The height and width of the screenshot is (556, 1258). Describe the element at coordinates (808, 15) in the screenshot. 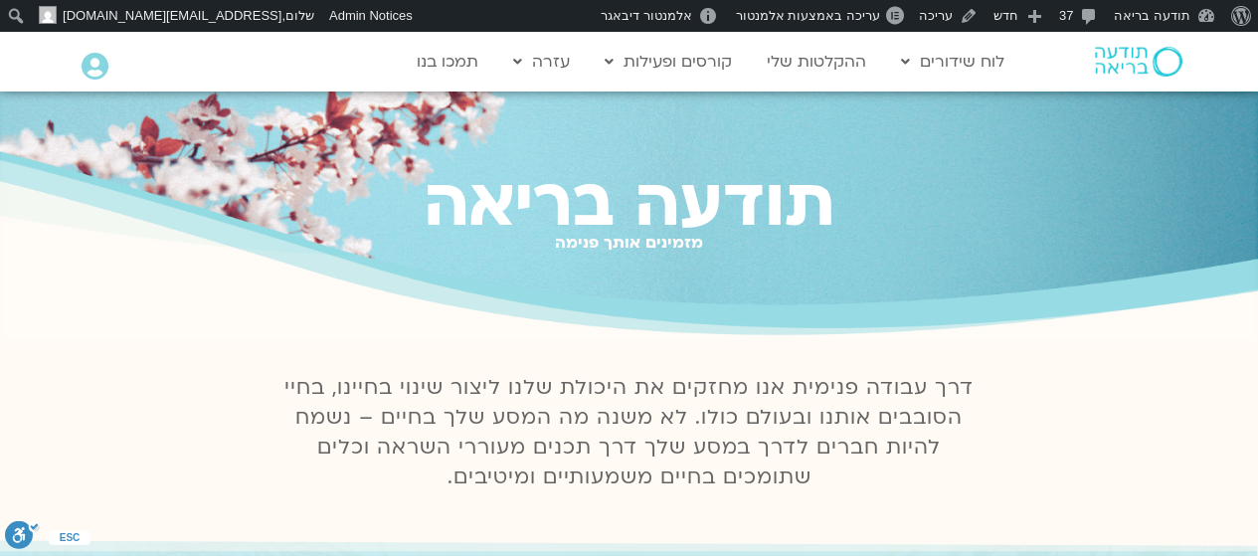

I see `span: עריכה באמצעות אלמנטור` at that location.